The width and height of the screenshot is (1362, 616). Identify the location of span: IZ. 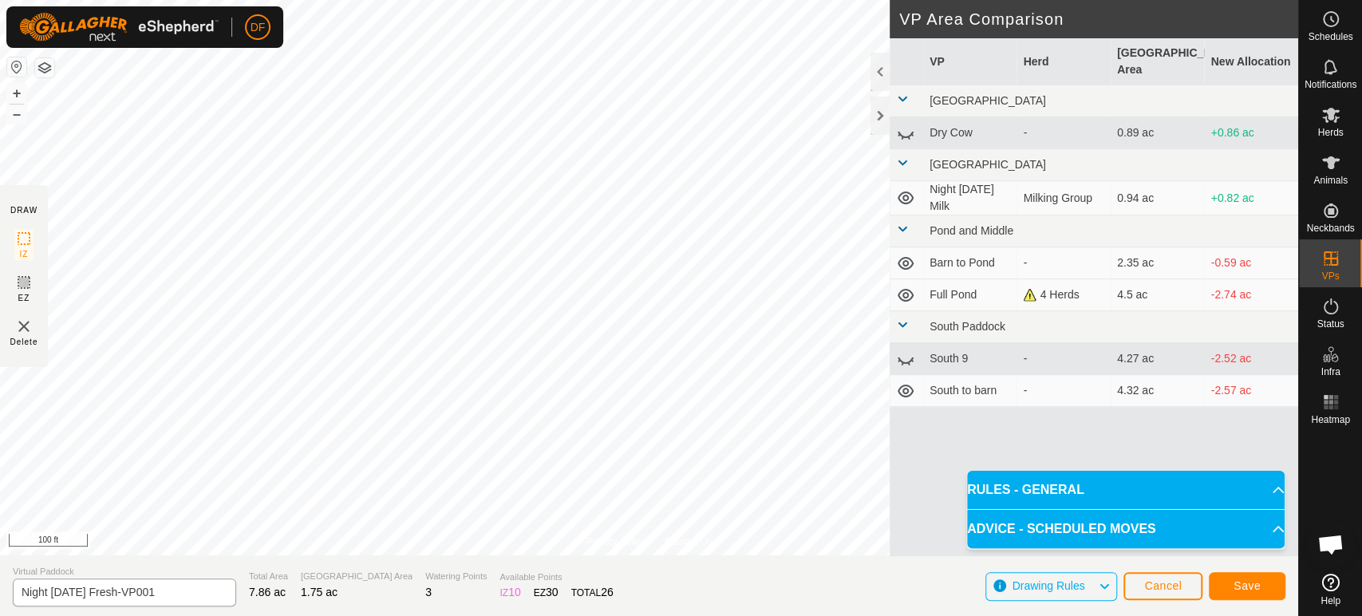
(24, 254).